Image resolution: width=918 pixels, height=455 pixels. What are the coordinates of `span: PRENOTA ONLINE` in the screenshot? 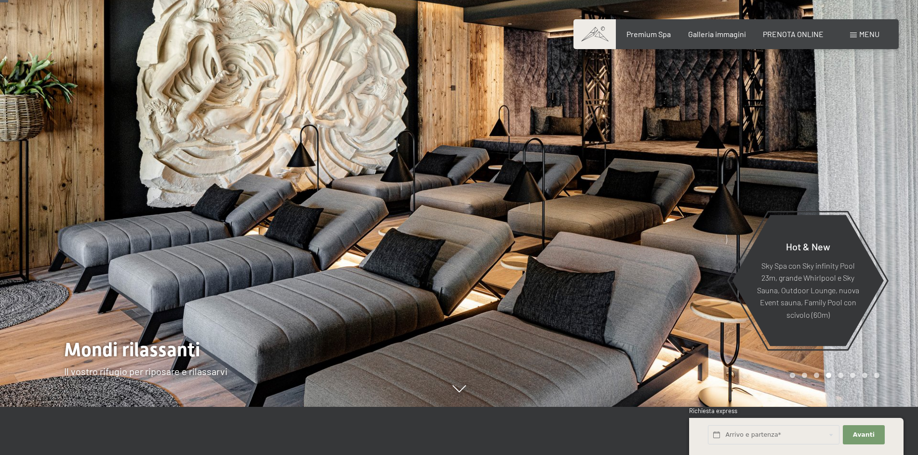 It's located at (793, 34).